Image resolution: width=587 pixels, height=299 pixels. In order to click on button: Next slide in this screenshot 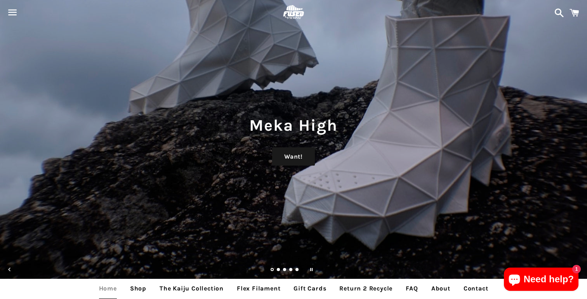, I will do `click(577, 270)`.